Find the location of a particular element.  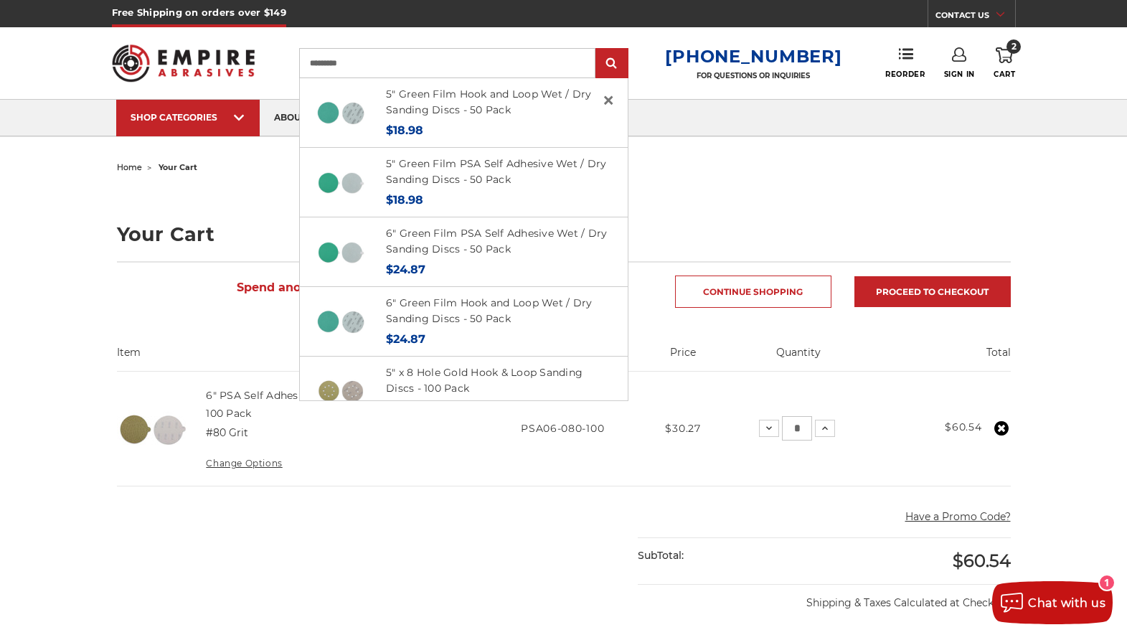

span: home is located at coordinates (129, 167).